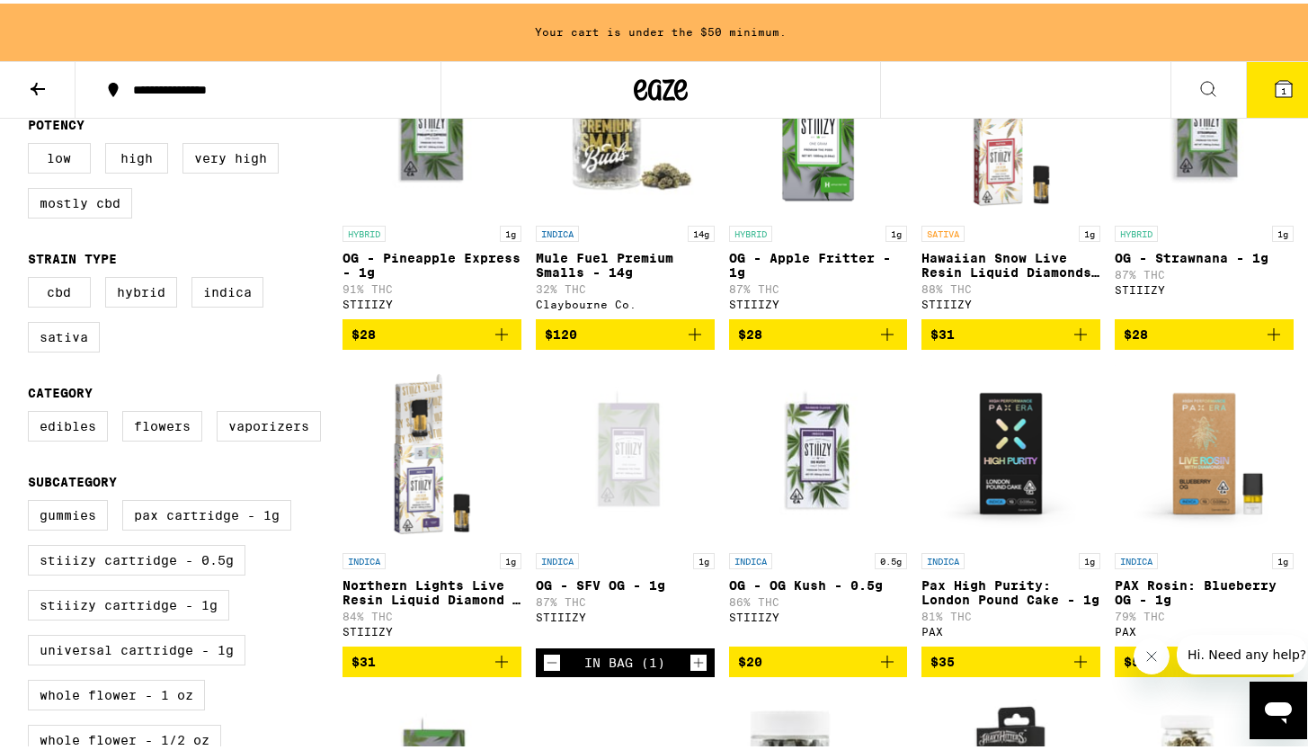 The height and width of the screenshot is (750, 1308). Describe the element at coordinates (137, 646) in the screenshot. I see `label: Universal Cartridge - 1g` at that location.